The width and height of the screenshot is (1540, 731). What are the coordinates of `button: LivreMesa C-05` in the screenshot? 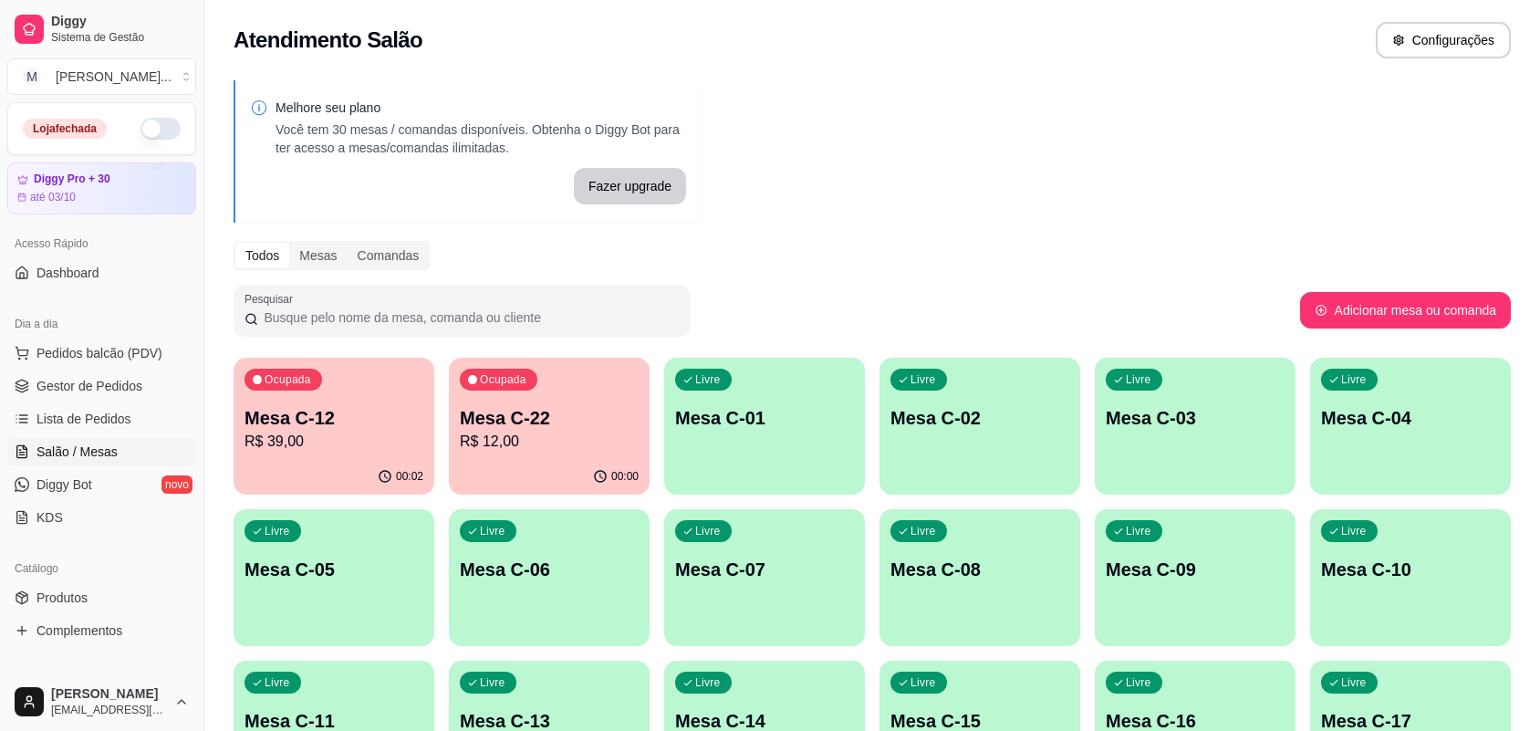 It's located at (334, 577).